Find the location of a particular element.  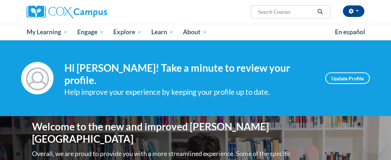

span: My Learning is located at coordinates (47, 32).